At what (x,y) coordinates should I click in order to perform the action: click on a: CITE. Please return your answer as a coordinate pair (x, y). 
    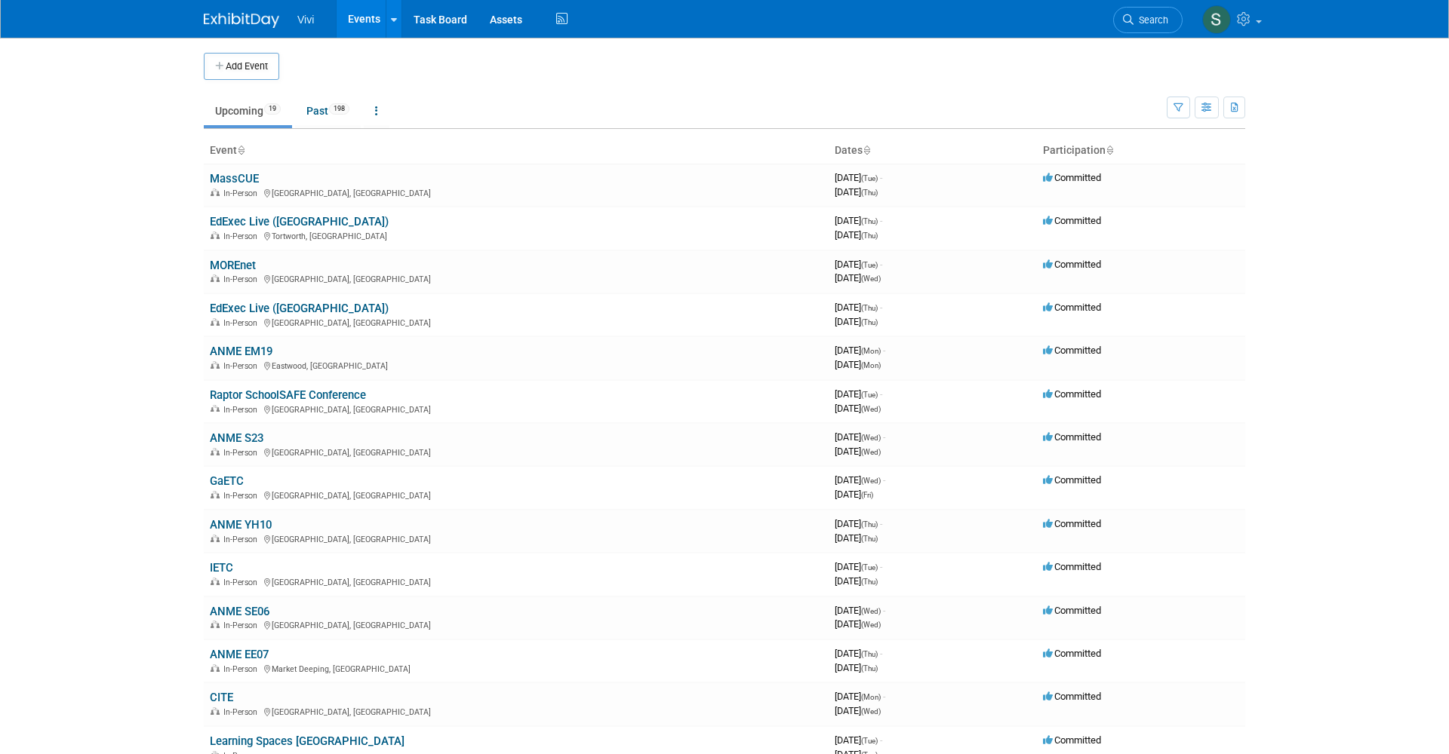
    Looking at the image, I should click on (221, 698).